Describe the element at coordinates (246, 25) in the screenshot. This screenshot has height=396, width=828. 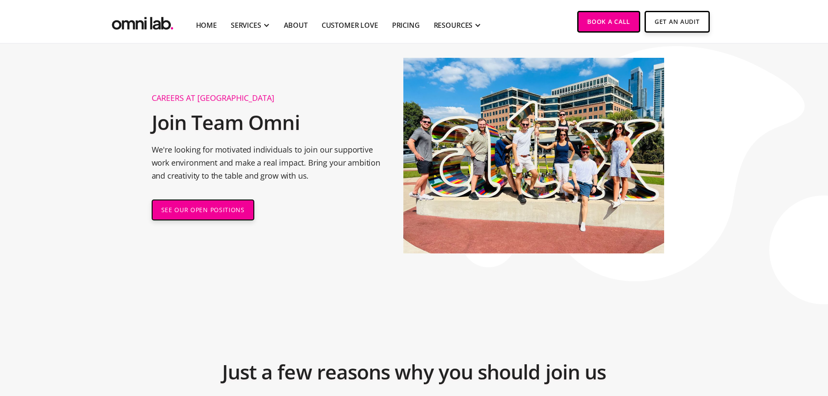
I see `div: SERVICES` at that location.